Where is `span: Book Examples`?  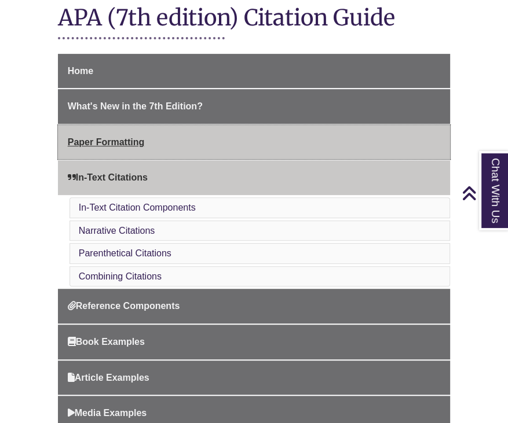
span: Book Examples is located at coordinates (106, 342).